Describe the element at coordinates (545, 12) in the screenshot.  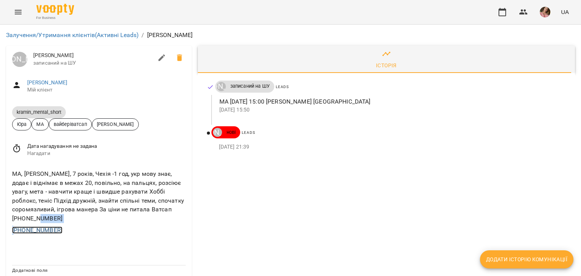
I see `img: e4201cb721255180434d5b675ab1e4d4.jpg` at that location.